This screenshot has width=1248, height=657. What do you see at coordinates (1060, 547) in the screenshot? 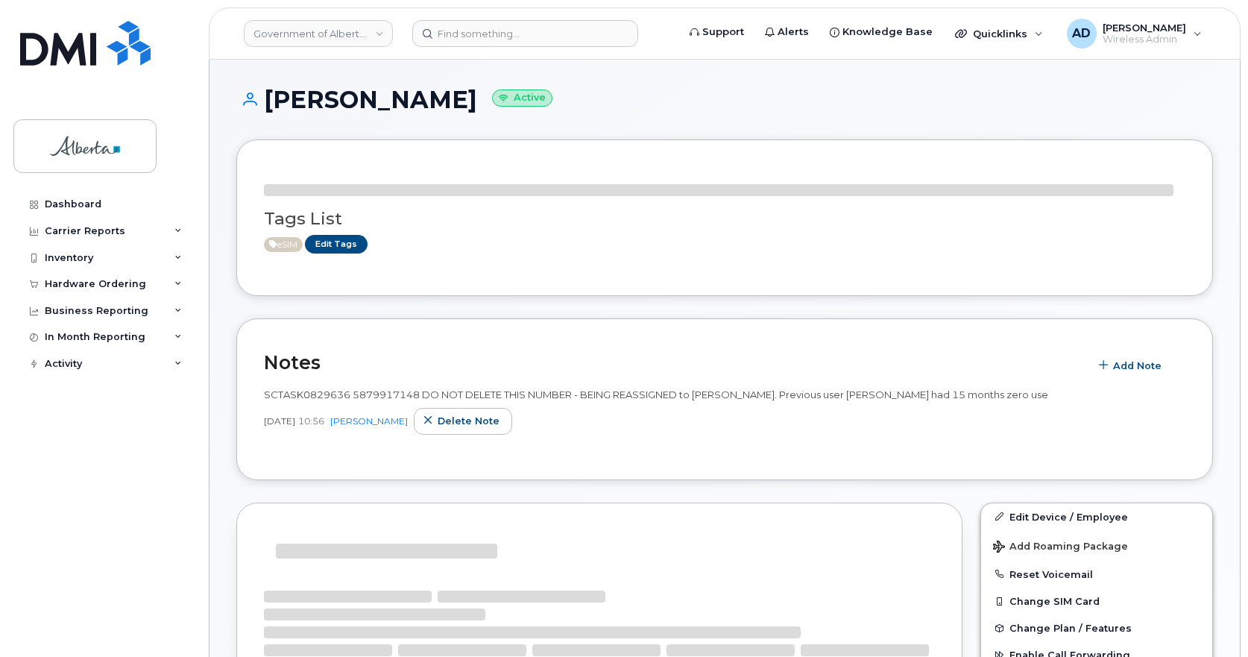
I see `span: Add Roaming Package` at bounding box center [1060, 547].